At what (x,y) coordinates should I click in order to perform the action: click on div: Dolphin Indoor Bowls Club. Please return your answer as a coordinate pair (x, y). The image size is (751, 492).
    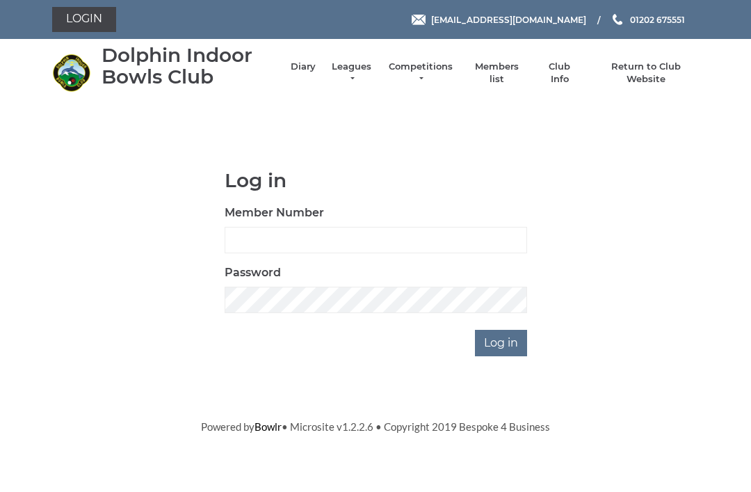
    Looking at the image, I should click on (189, 66).